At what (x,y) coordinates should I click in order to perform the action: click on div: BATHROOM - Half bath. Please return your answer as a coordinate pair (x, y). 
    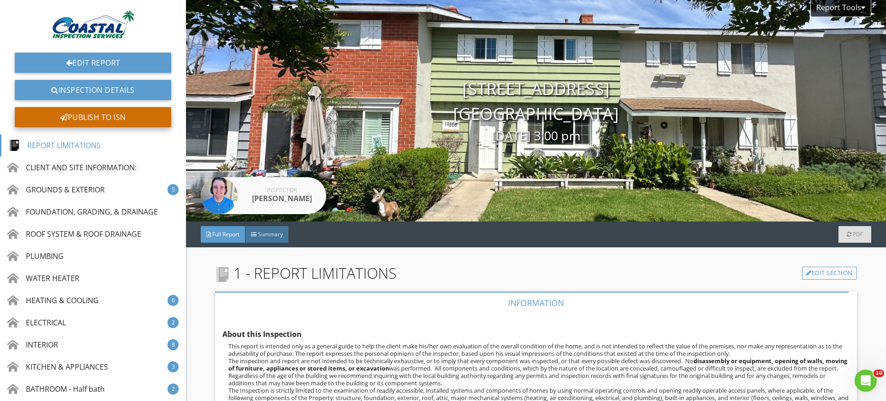
    Looking at the image, I should click on (56, 389).